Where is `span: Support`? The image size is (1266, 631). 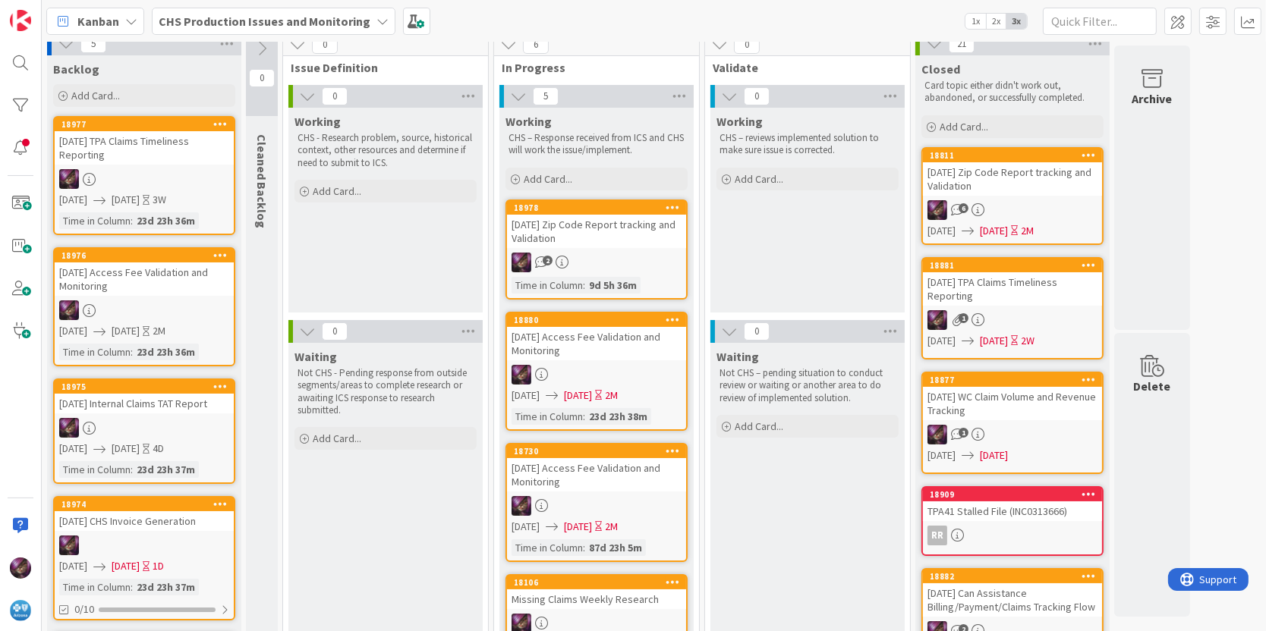
span: Support is located at coordinates (50, 11).